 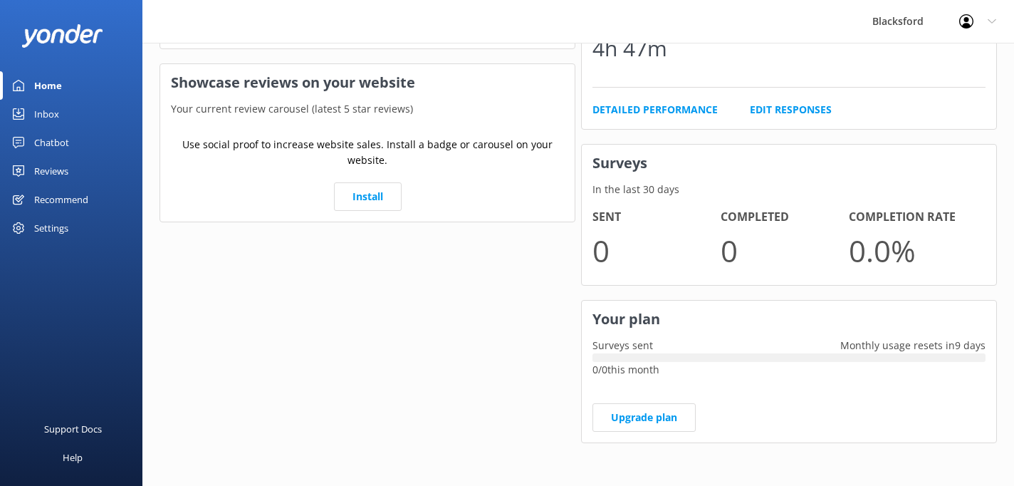 I want to click on h3: Your plan, so click(x=789, y=319).